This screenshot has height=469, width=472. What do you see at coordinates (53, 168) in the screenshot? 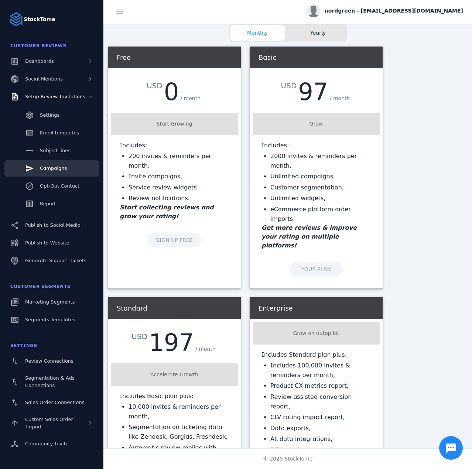
I see `span: Campaigns` at bounding box center [53, 168].